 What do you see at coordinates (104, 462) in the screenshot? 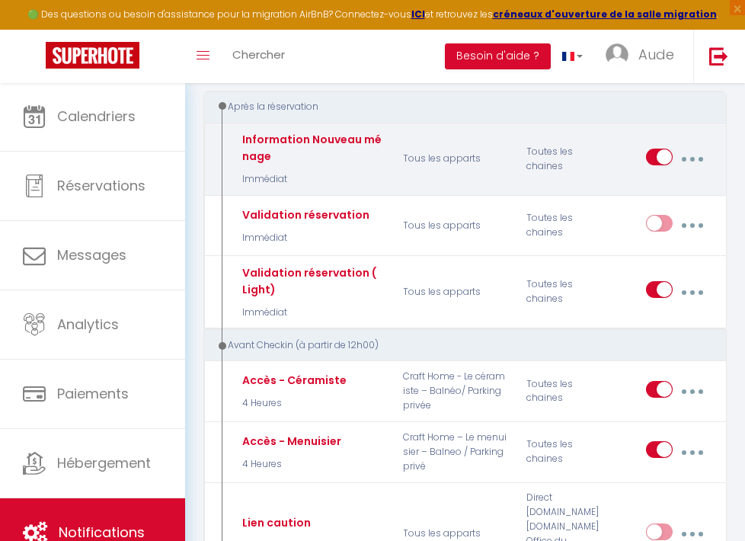
I see `span: Hébergement` at bounding box center [104, 462].